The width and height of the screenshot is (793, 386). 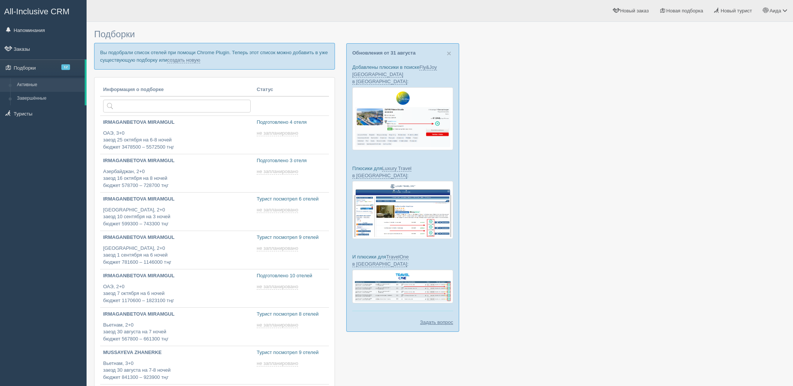 What do you see at coordinates (291, 276) in the screenshot?
I see `p: Подготовлено 10 отелей` at bounding box center [291, 276].